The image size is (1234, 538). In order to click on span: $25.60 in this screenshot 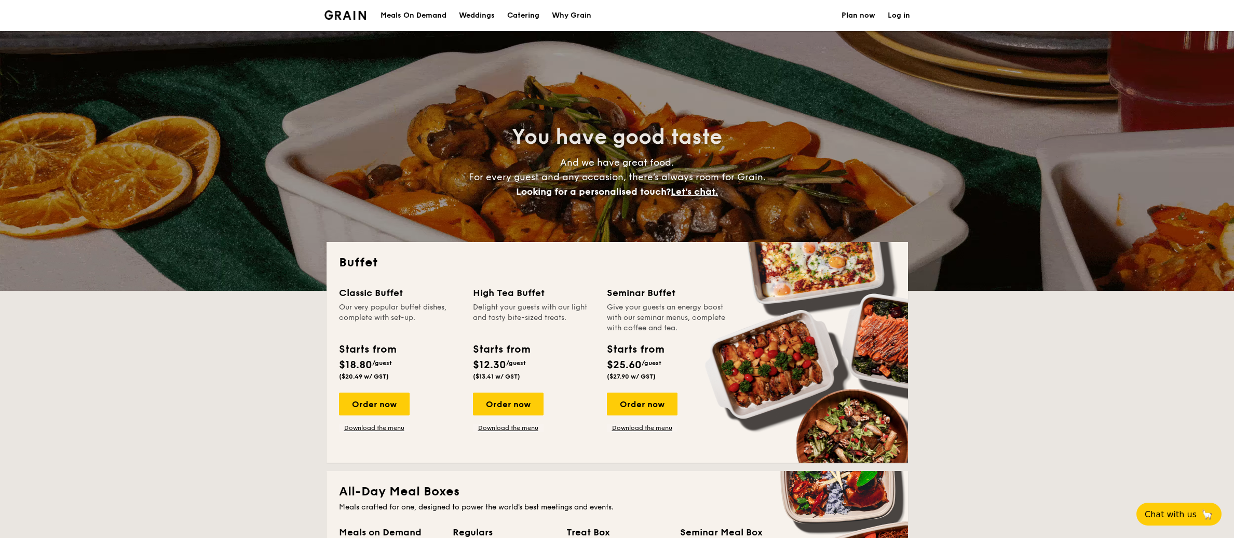, I will do `click(624, 365)`.